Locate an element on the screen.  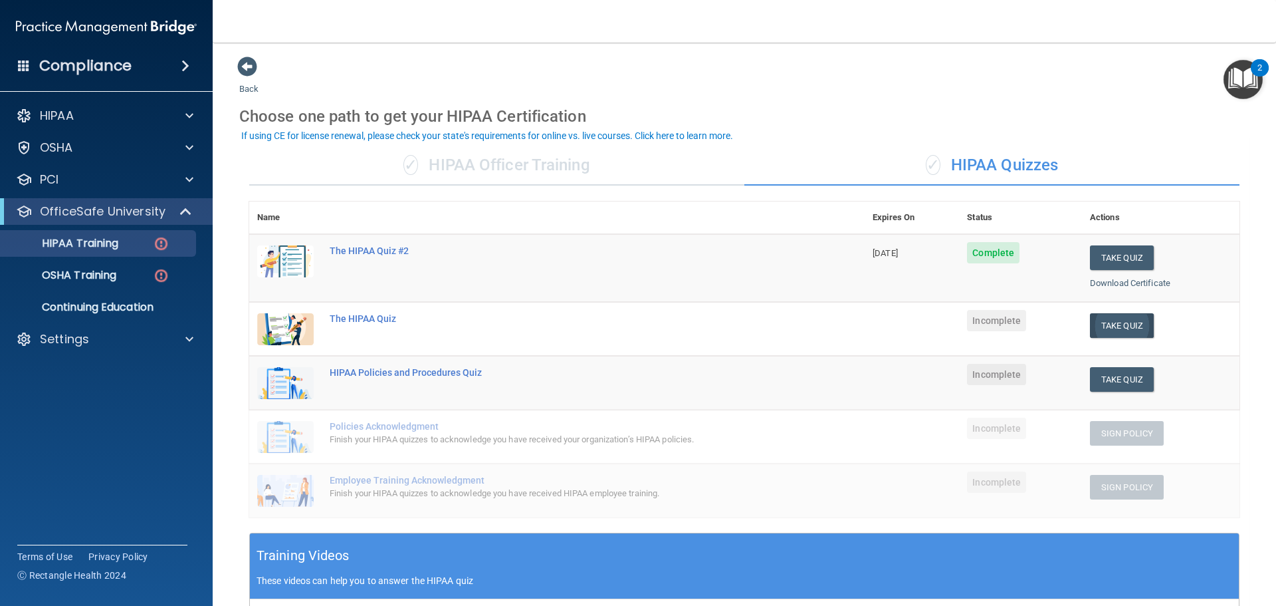
div: Policies Acknowledgment is located at coordinates (564, 426).